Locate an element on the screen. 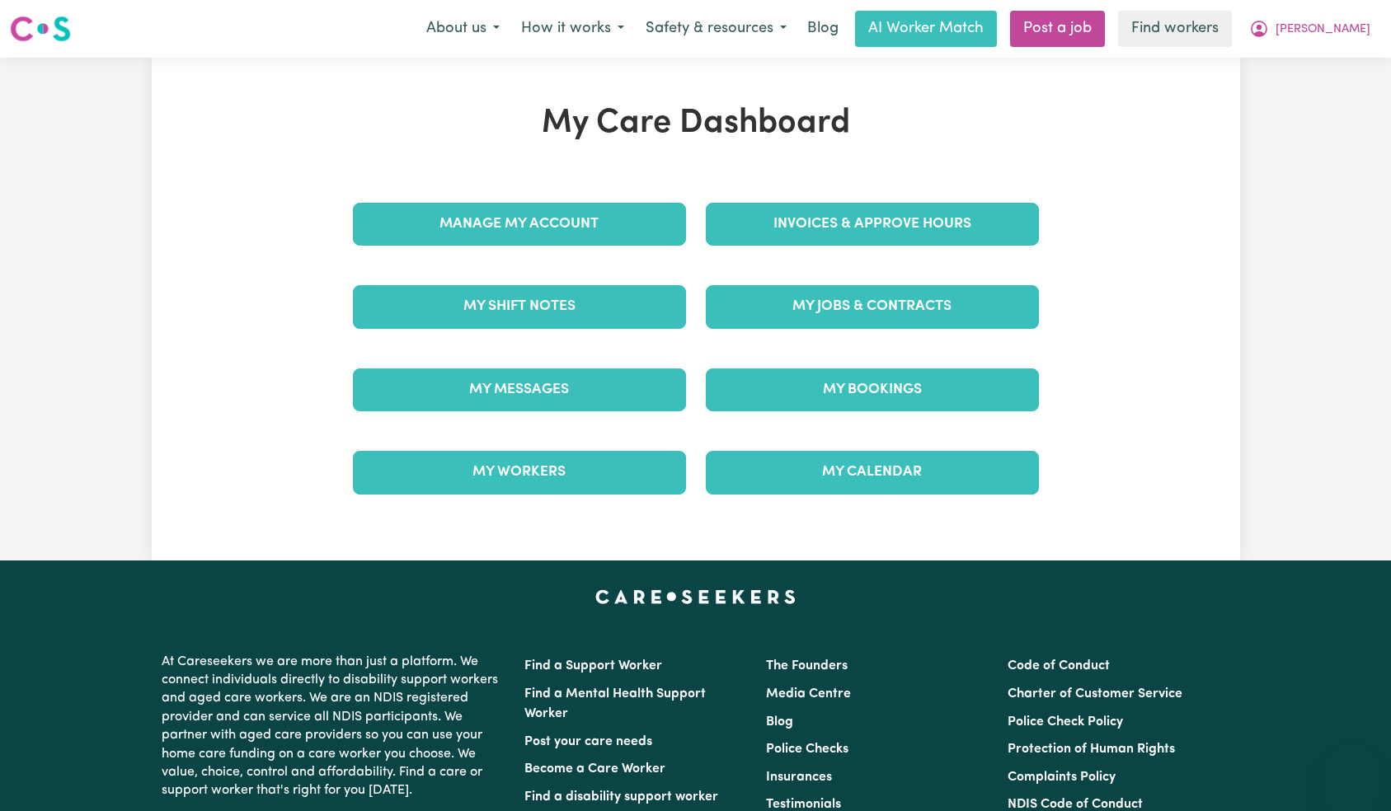 This screenshot has width=1391, height=811. a: Find a Support Worker is located at coordinates (593, 666).